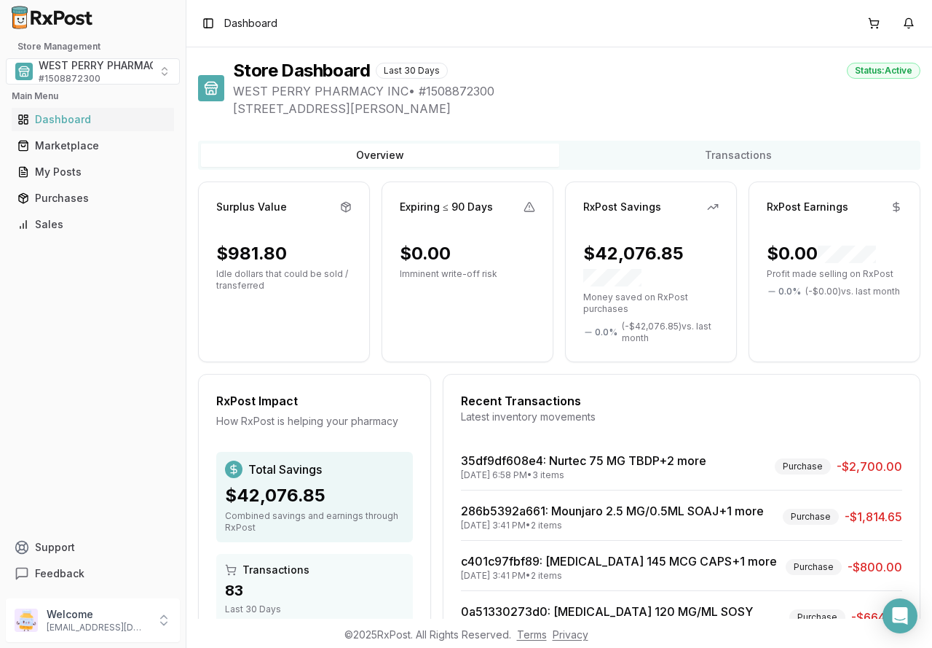  What do you see at coordinates (93, 172) in the screenshot?
I see `button: My Posts` at bounding box center [93, 172].